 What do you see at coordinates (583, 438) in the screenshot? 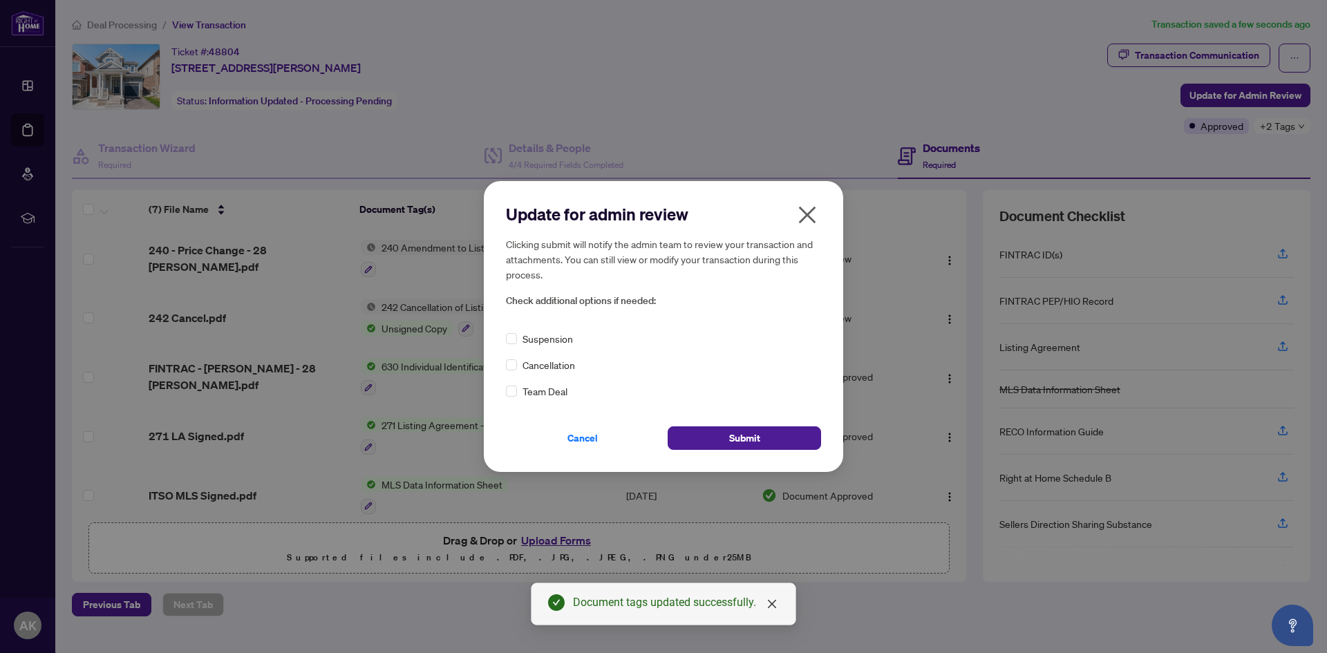
I see `button: Cancel` at bounding box center [583, 438].